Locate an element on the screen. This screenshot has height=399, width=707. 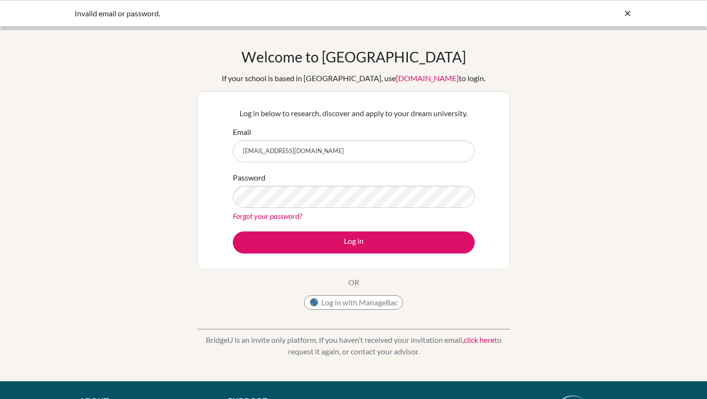
p: OR is located at coordinates (353, 283).